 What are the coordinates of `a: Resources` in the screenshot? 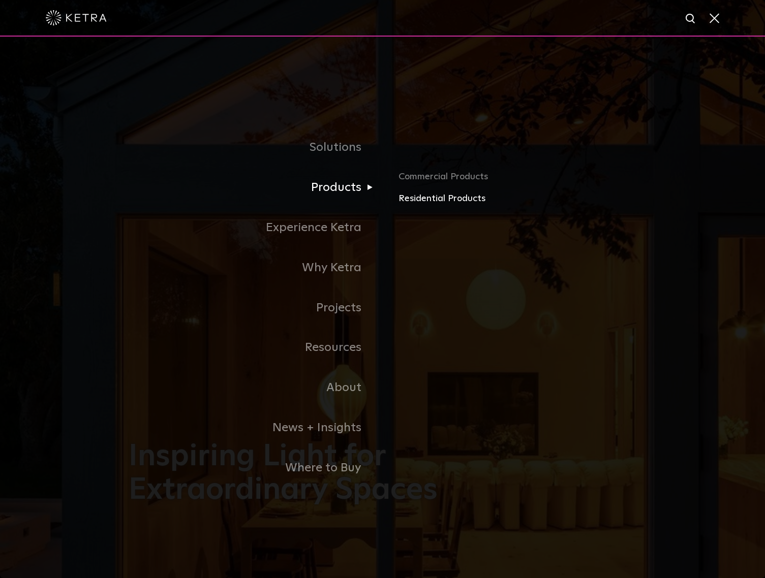 It's located at (256, 348).